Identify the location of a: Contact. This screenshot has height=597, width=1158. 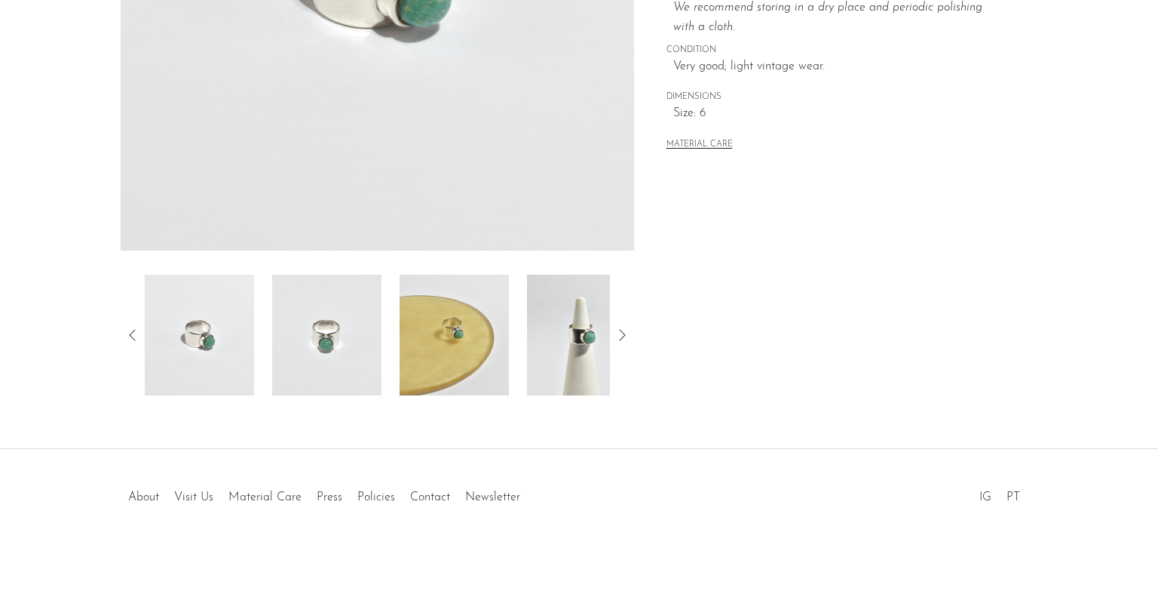
(430, 497).